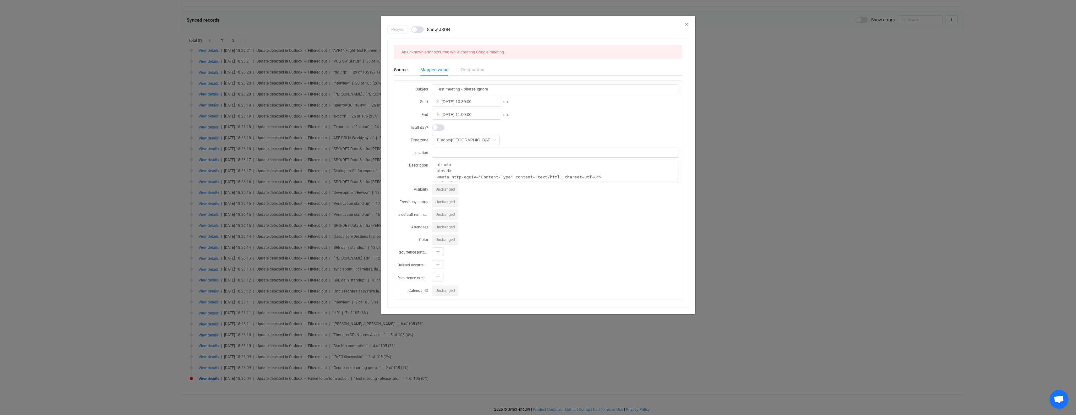 Image resolution: width=1076 pixels, height=415 pixels. Describe the element at coordinates (466, 140) in the screenshot. I see `input: Select` at that location.